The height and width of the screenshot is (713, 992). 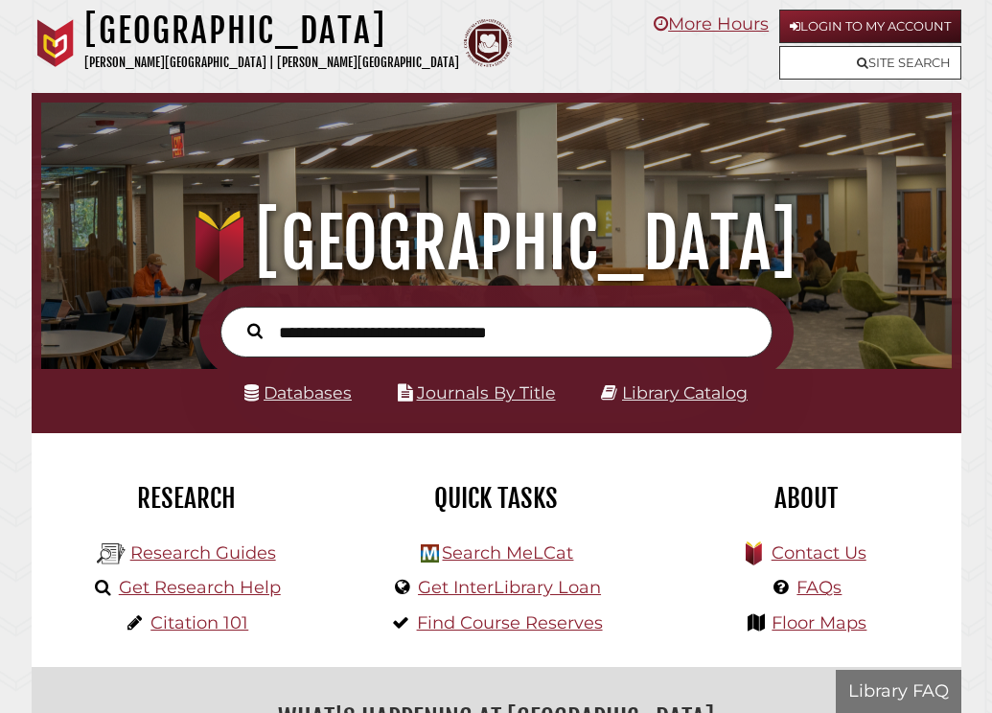 I want to click on a: Site Search, so click(x=870, y=62).